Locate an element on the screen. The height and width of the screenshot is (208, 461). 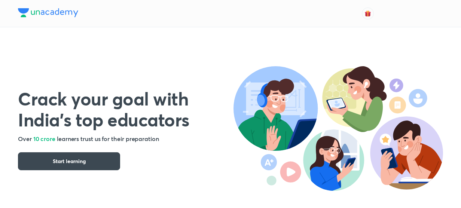
span: Start learning is located at coordinates (69, 161).